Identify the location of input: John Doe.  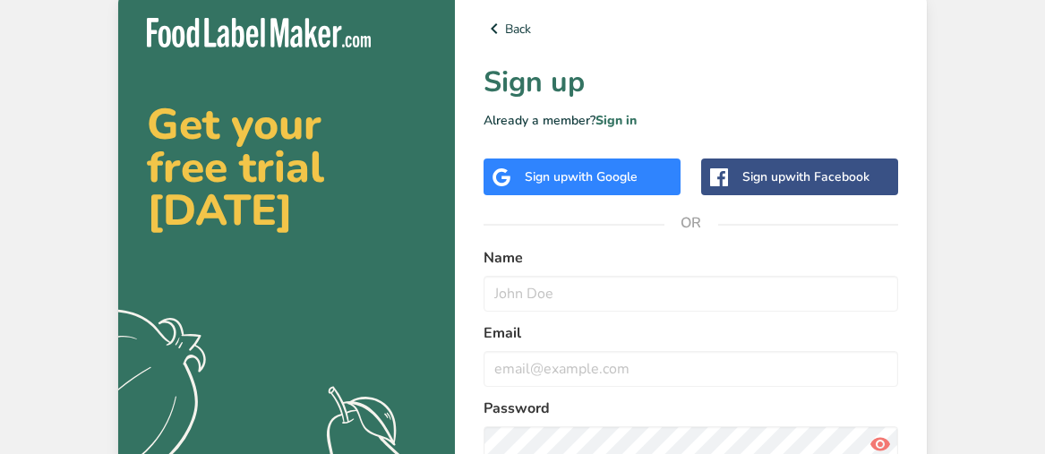
(691, 294).